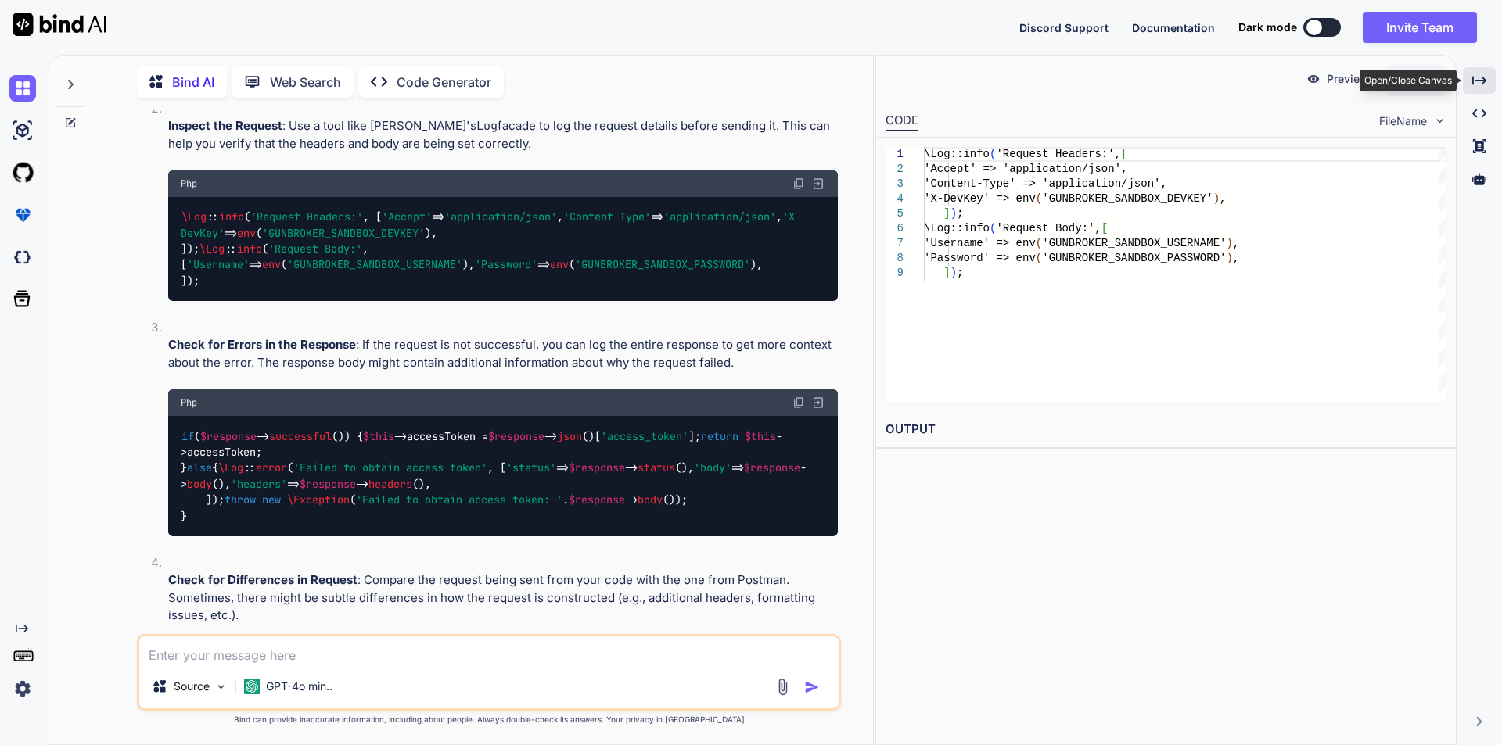  What do you see at coordinates (1408, 81) in the screenshot?
I see `div: Open/Close Canvas` at bounding box center [1408, 81].